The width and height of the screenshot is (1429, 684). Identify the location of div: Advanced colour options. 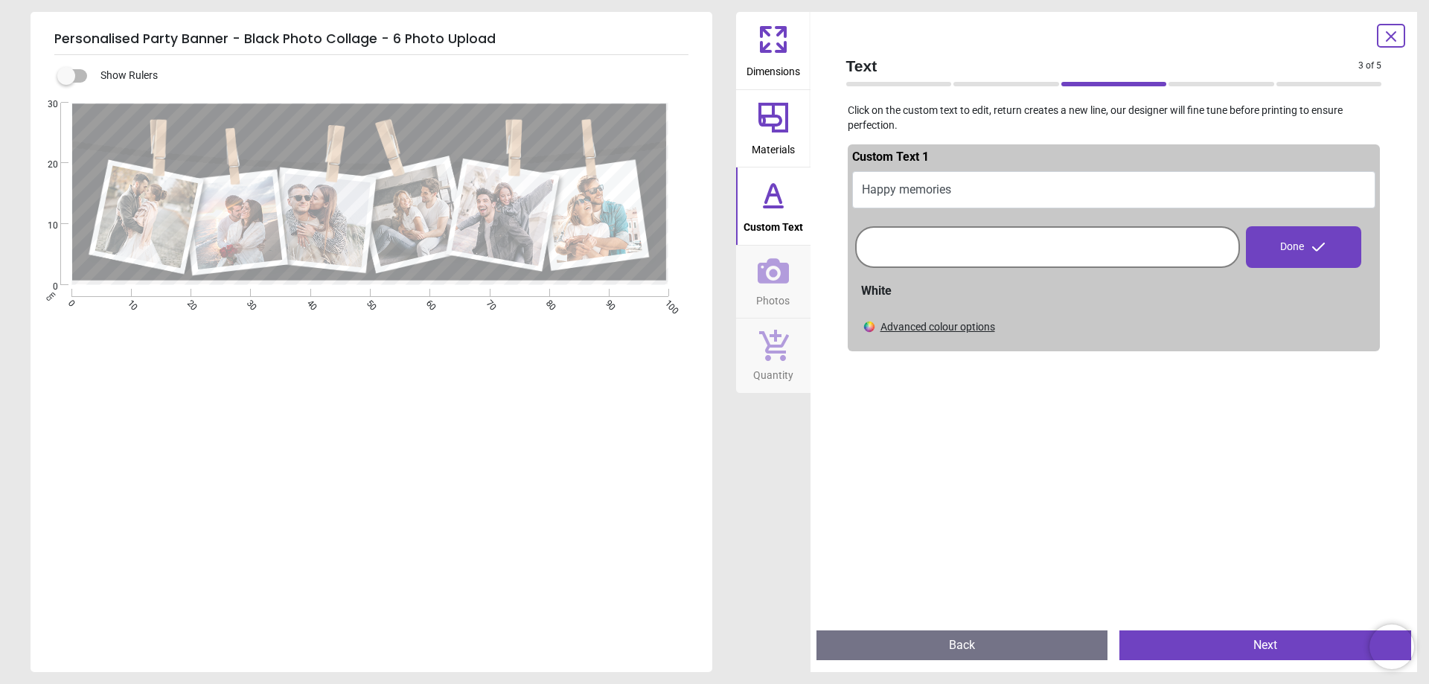
(938, 328).